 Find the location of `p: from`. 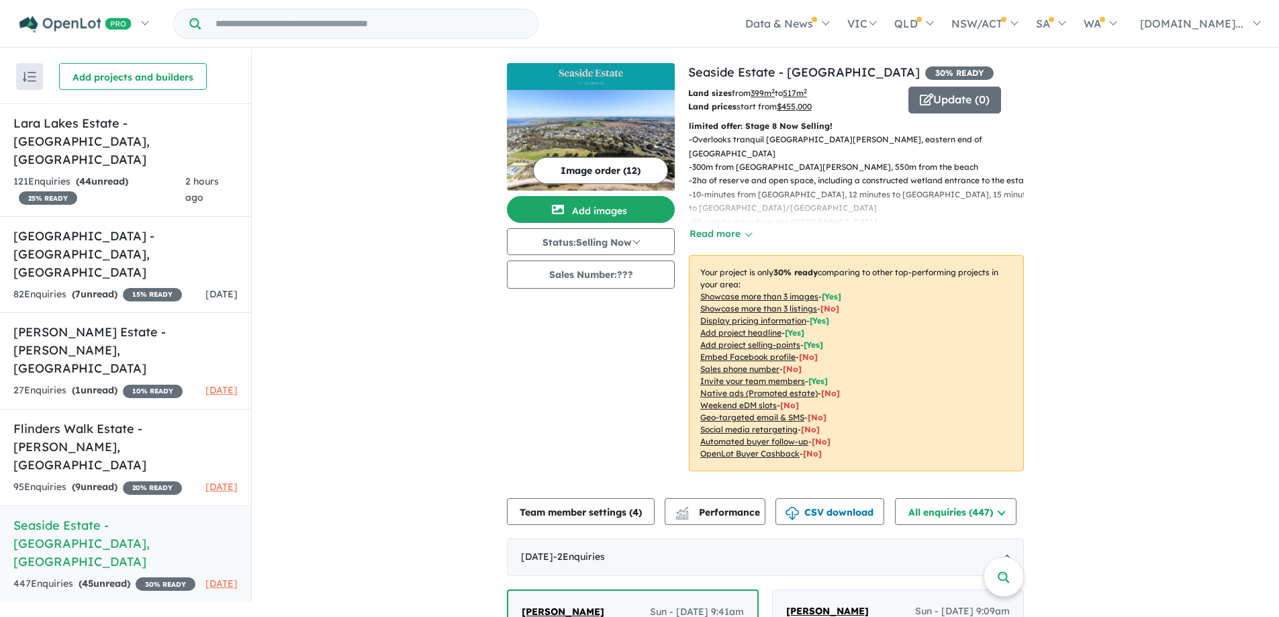

p: from is located at coordinates (793, 93).